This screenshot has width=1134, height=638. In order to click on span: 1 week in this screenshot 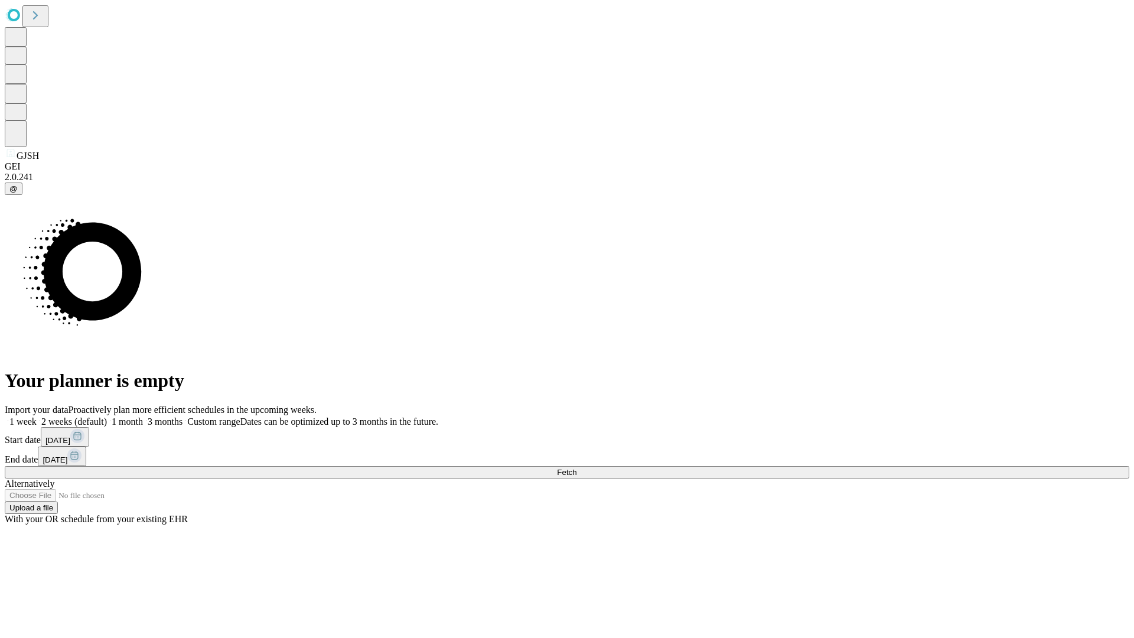, I will do `click(23, 421)`.